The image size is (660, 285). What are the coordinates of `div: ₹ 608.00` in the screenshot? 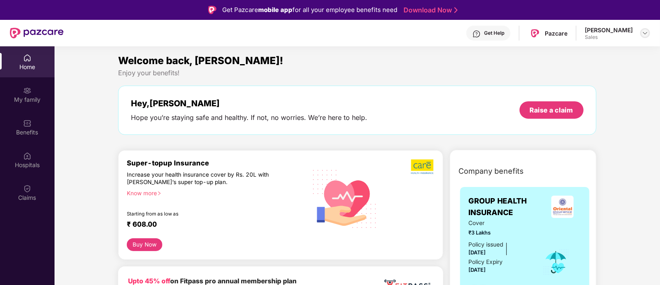 It's located at (212, 225).